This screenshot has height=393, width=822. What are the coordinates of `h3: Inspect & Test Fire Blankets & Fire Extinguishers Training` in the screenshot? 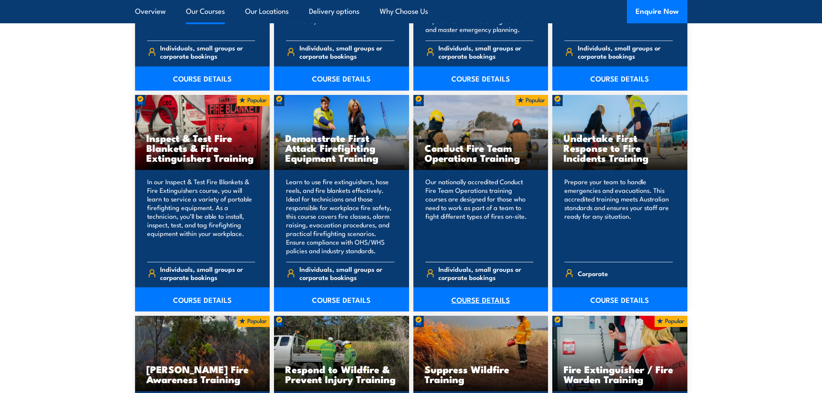 It's located at (202, 148).